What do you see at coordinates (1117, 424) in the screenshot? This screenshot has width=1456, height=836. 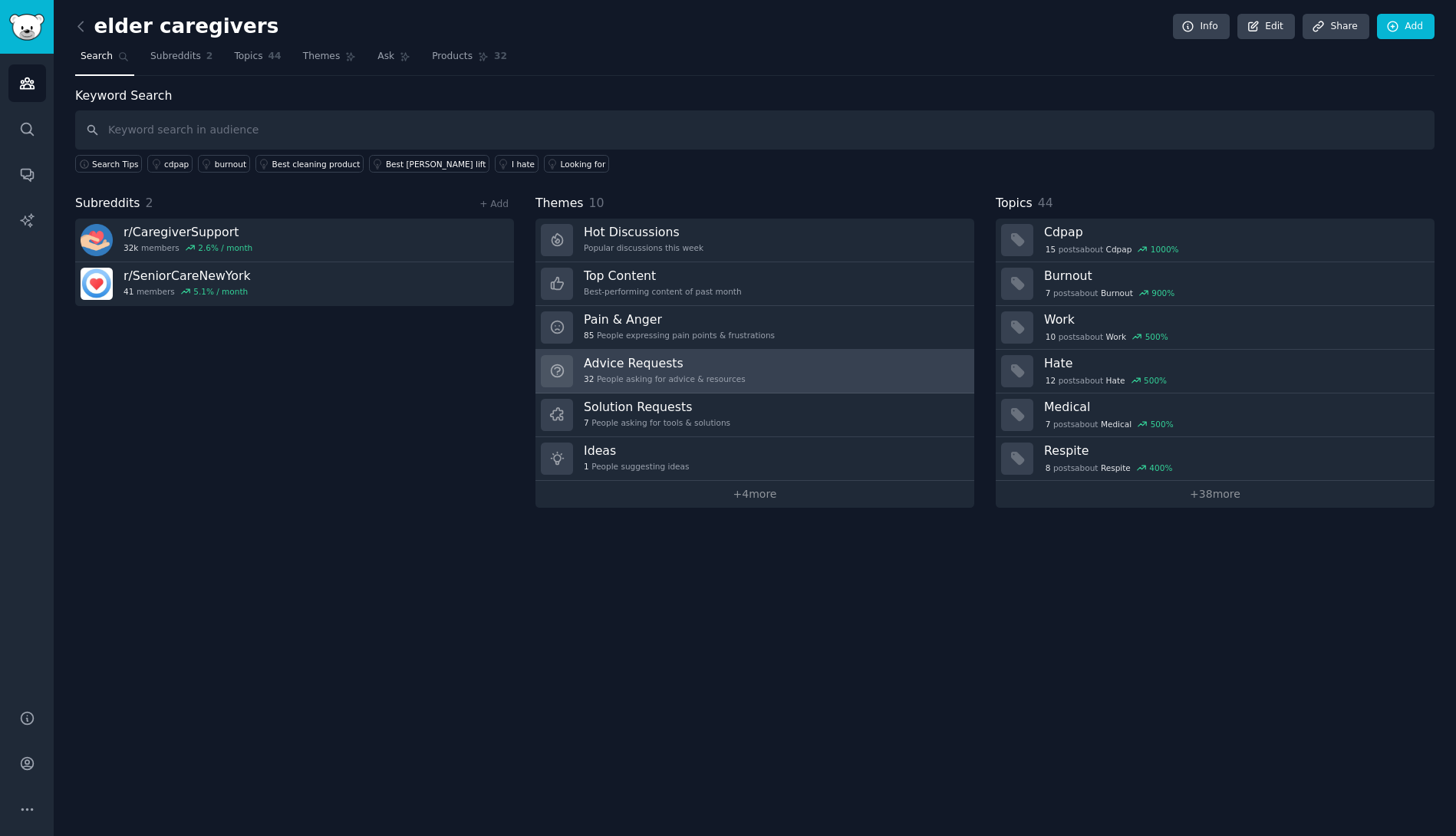 I see `span: Medical` at bounding box center [1117, 424].